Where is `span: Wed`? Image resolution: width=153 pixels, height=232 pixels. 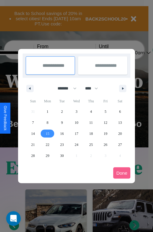 span: Wed is located at coordinates (76, 101).